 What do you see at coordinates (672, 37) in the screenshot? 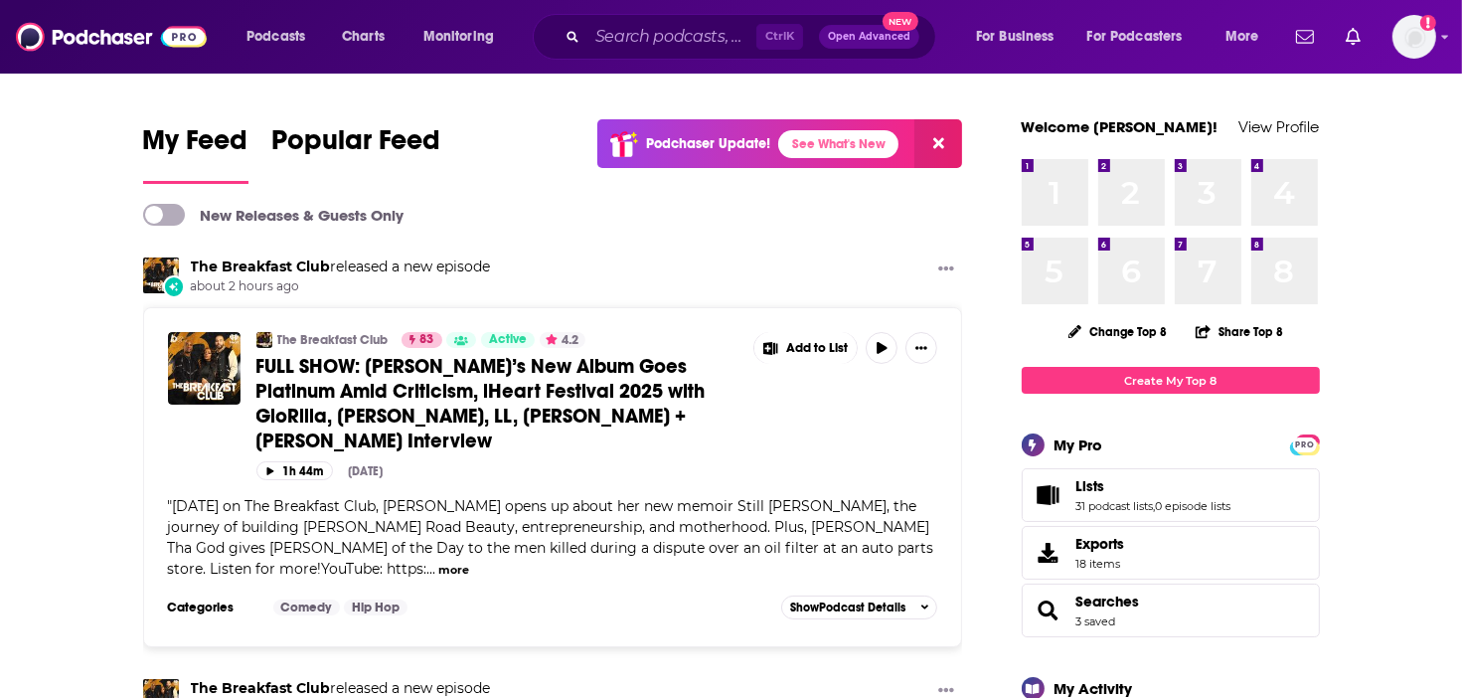
I see `input: Search podcasts, credits, & more...` at bounding box center [672, 37].